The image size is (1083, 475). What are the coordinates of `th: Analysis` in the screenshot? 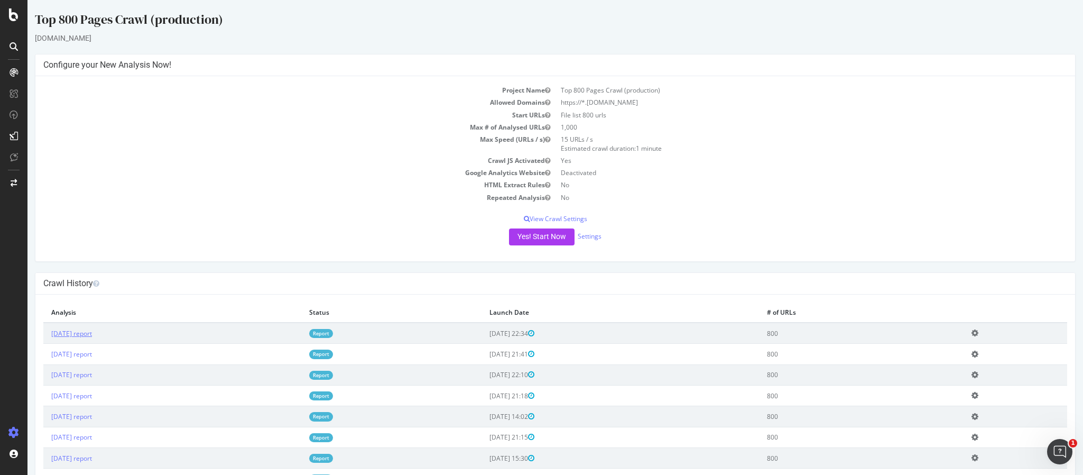 It's located at (145, 312).